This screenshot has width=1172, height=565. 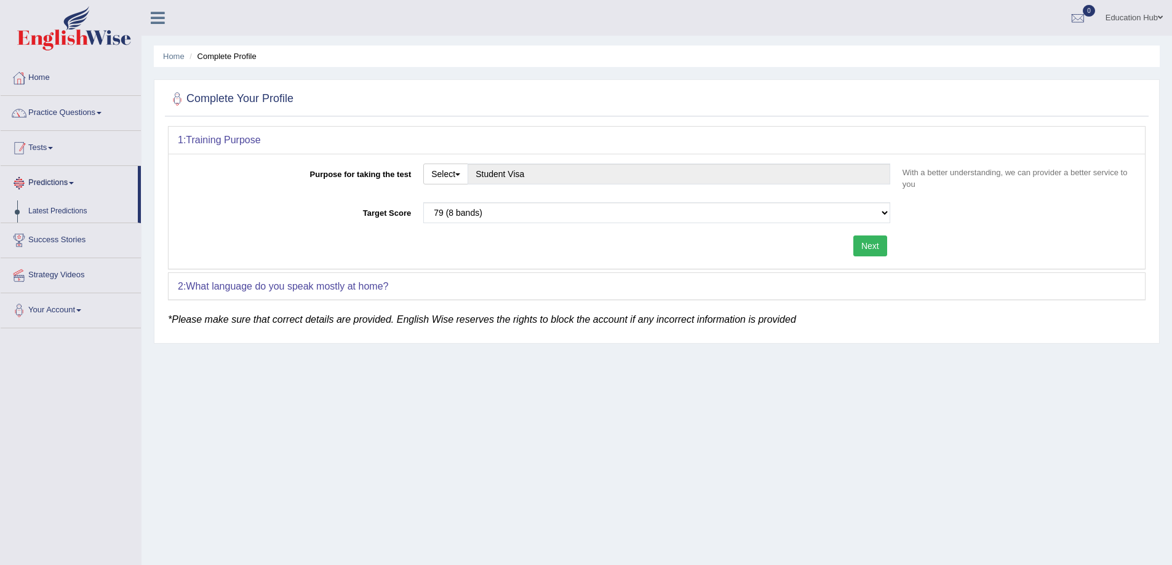 I want to click on div: 1:, so click(x=656, y=140).